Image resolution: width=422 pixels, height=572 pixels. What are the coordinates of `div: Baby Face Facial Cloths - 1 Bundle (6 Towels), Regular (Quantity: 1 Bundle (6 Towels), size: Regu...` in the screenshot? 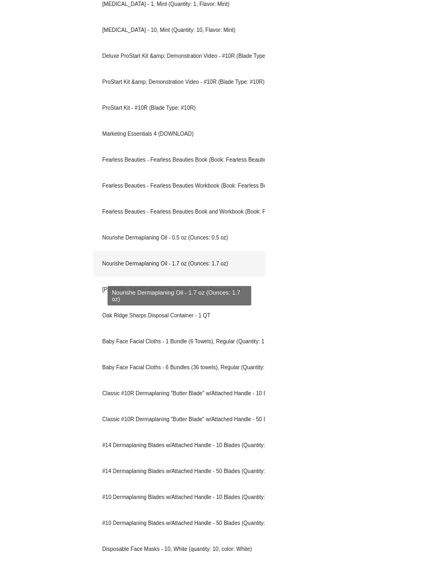 It's located at (179, 342).